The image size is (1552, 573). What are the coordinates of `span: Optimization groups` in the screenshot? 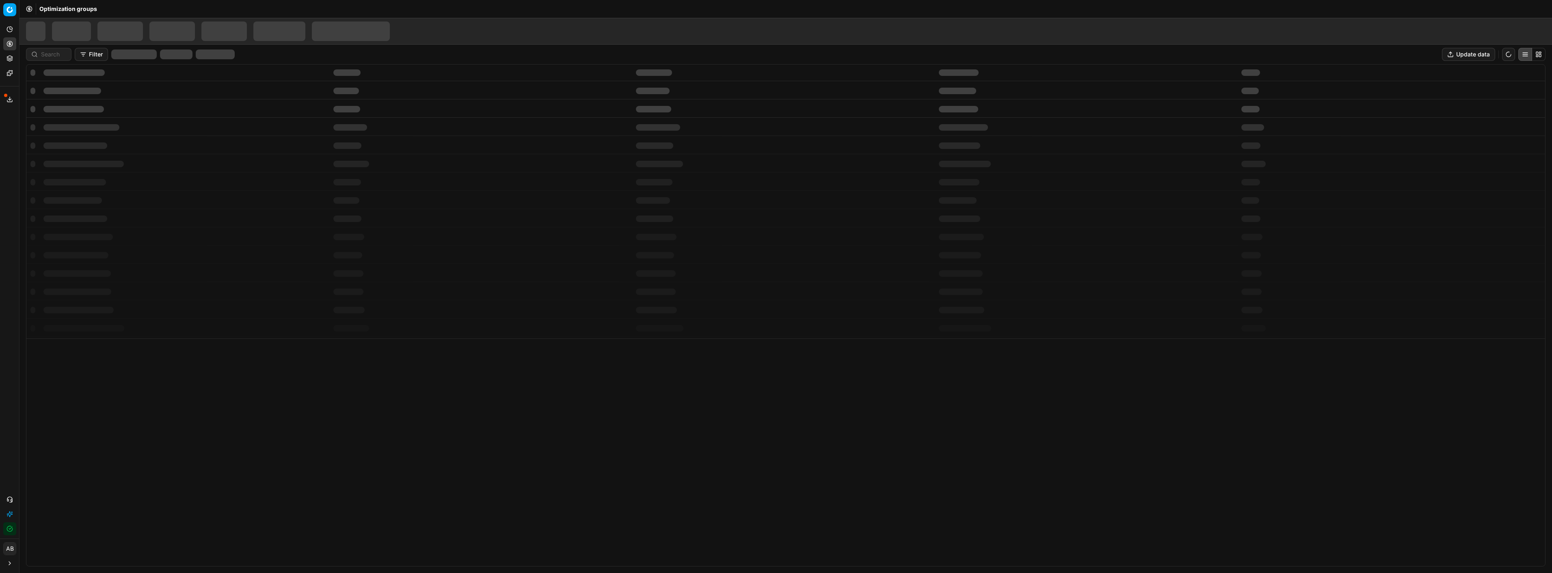 It's located at (68, 9).